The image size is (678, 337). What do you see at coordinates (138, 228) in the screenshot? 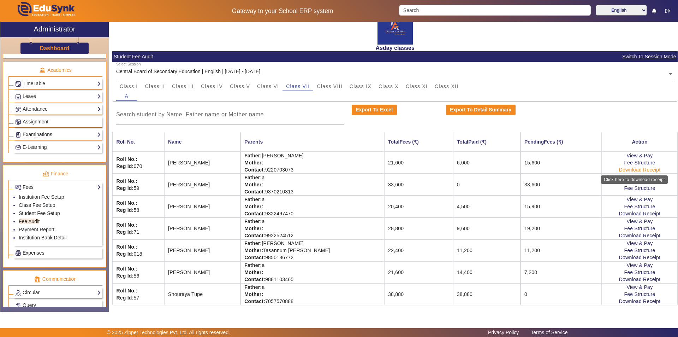
I see `td: 71` at bounding box center [138, 228].